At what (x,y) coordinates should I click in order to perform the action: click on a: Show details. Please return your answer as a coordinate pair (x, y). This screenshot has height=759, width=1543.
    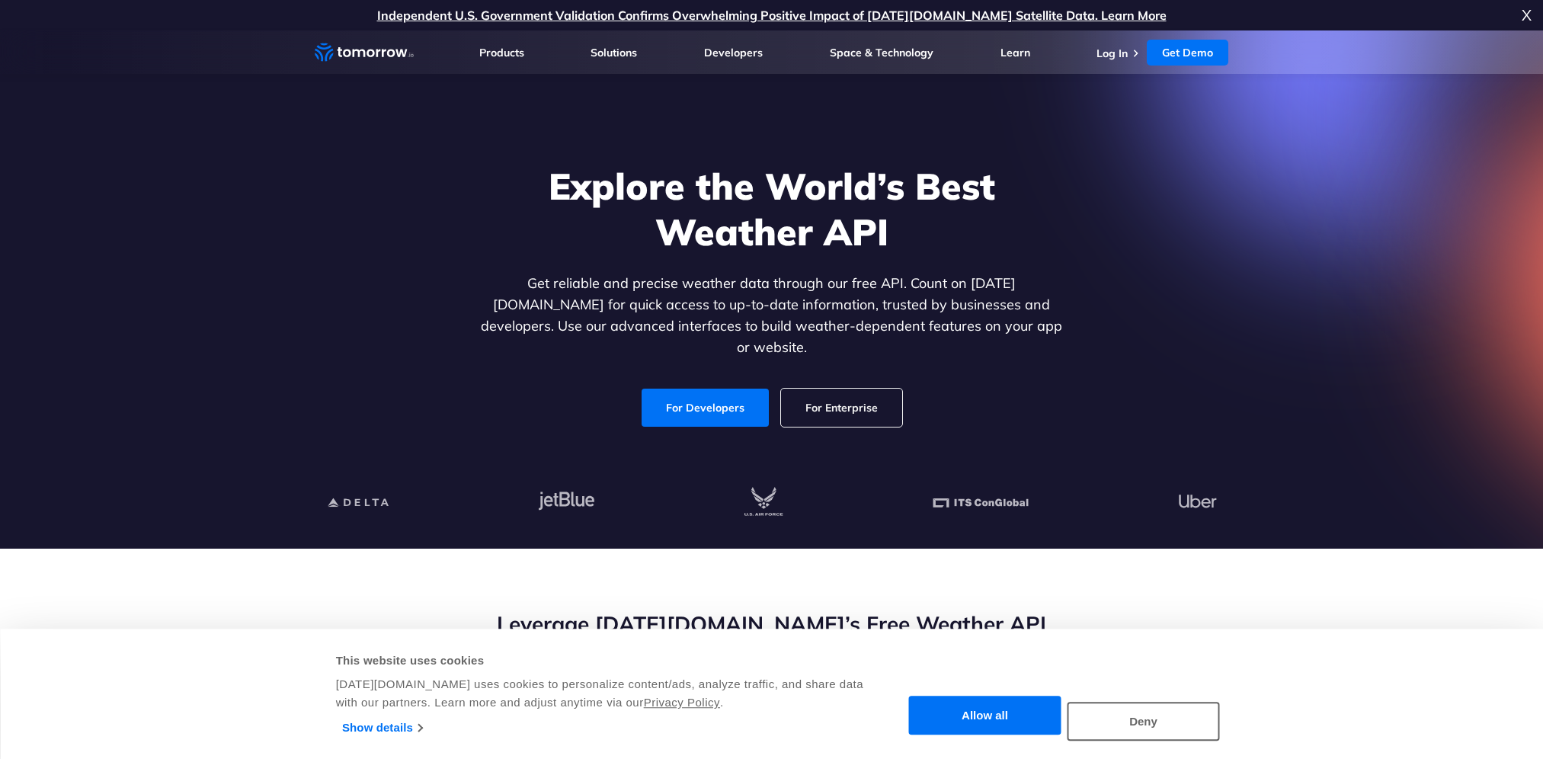
    Looking at the image, I should click on (382, 728).